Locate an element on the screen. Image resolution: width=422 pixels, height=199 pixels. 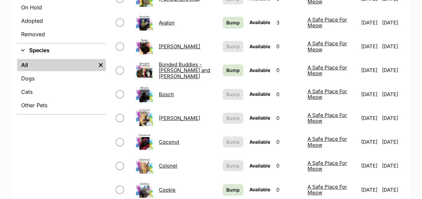
button: Species is located at coordinates (61, 51).